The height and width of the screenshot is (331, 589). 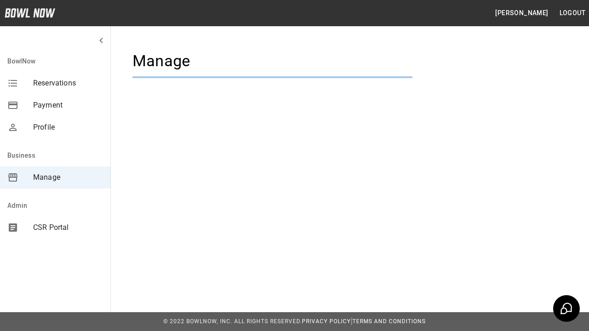 I want to click on h4: Manage, so click(x=272, y=61).